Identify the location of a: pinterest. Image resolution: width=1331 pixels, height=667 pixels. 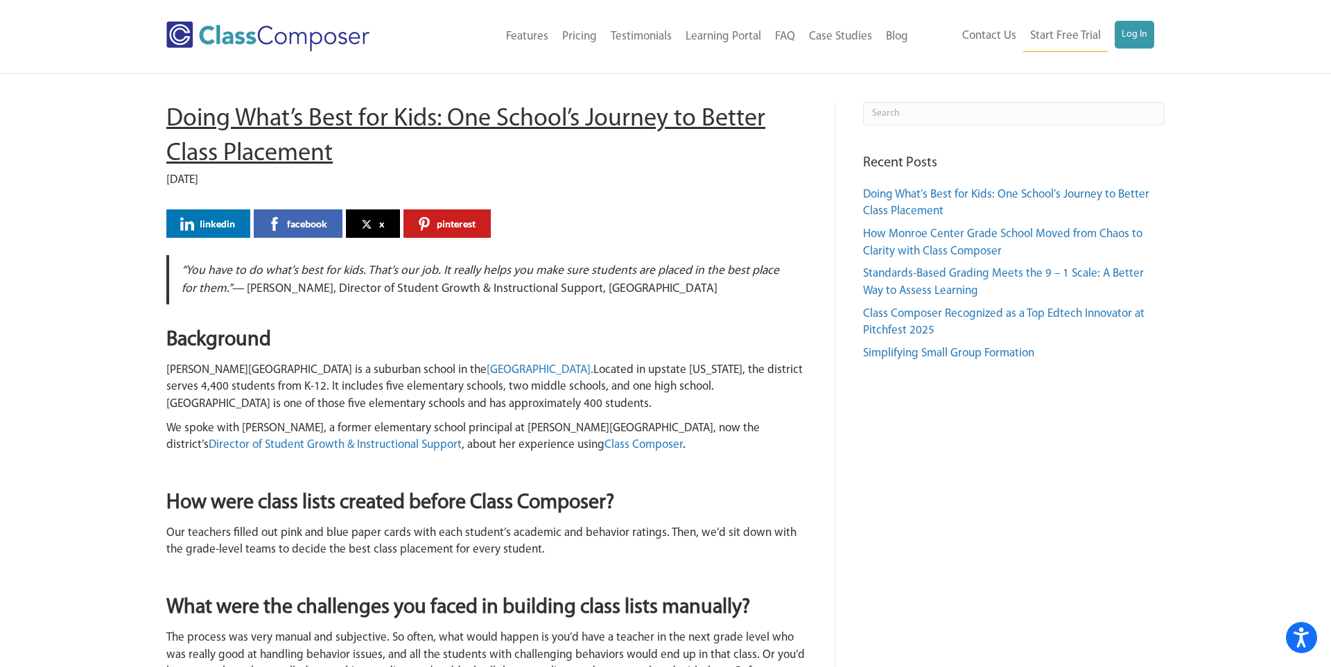
(447, 223).